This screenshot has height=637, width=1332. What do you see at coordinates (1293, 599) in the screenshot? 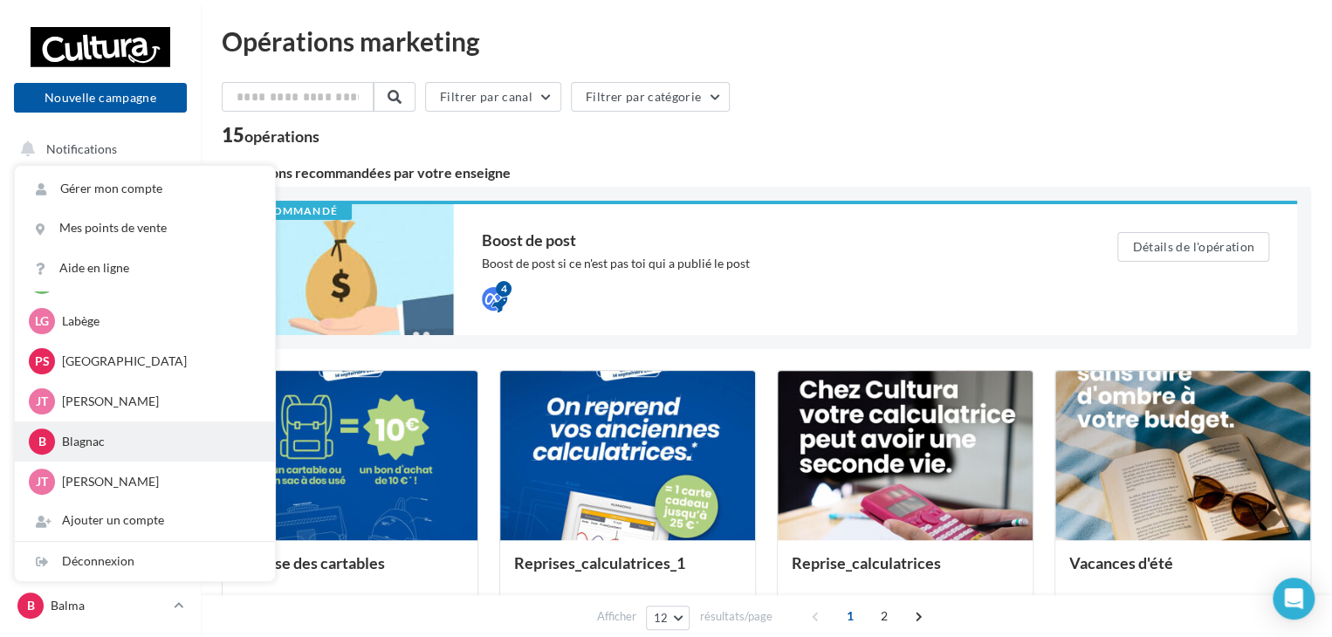
I see `div: Open Intercom Messenger` at bounding box center [1293, 599].